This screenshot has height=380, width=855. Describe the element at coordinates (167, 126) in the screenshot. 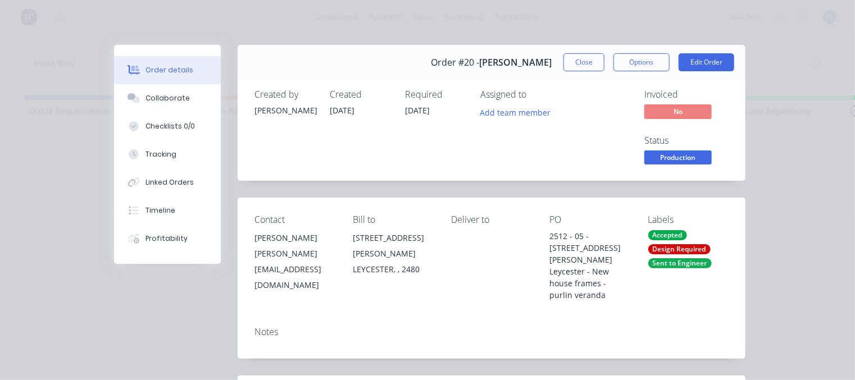

I see `button: Checklists 0/0` at that location.